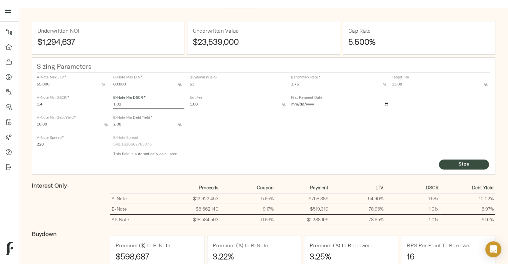 This screenshot has height=264, width=508. Describe the element at coordinates (306, 98) in the screenshot. I see `label: First Payment Date` at that location.